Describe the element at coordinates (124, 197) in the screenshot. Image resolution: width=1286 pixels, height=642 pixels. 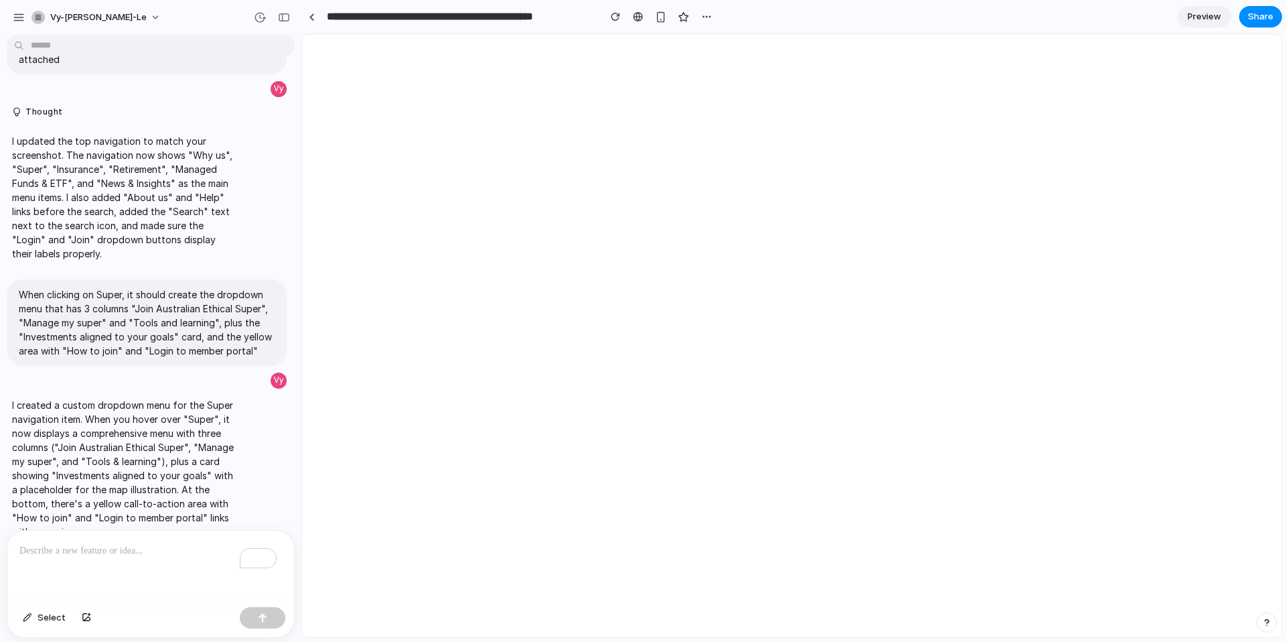
I see `p: I updated the top navigation to match your screenshot. The navigation now shows "Why us", "Super"...` at that location.